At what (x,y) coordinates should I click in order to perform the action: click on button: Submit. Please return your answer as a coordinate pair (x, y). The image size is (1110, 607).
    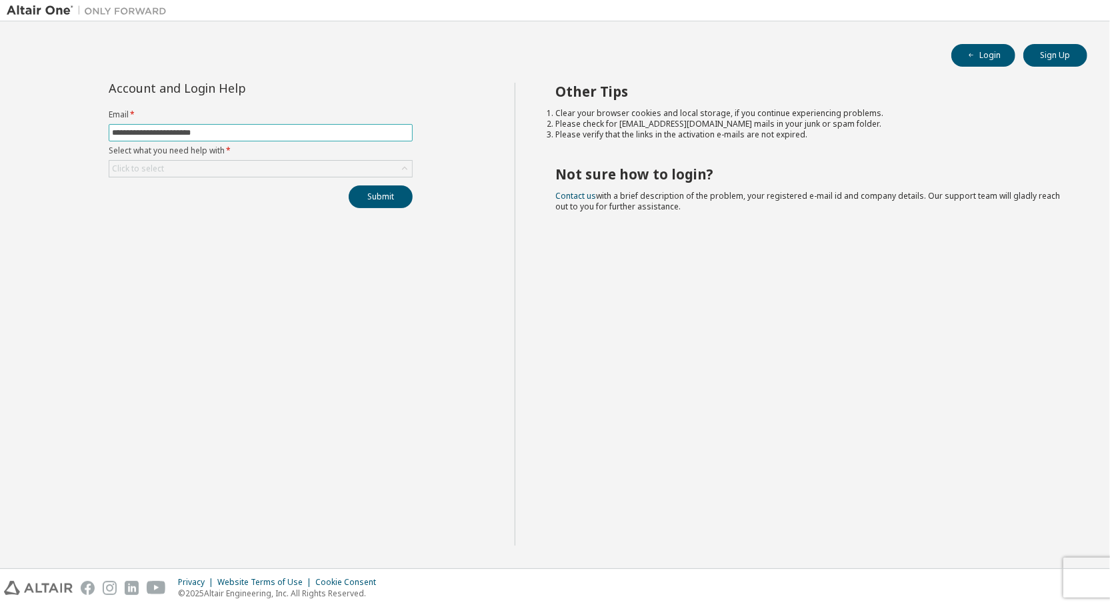
    Looking at the image, I should click on (381, 197).